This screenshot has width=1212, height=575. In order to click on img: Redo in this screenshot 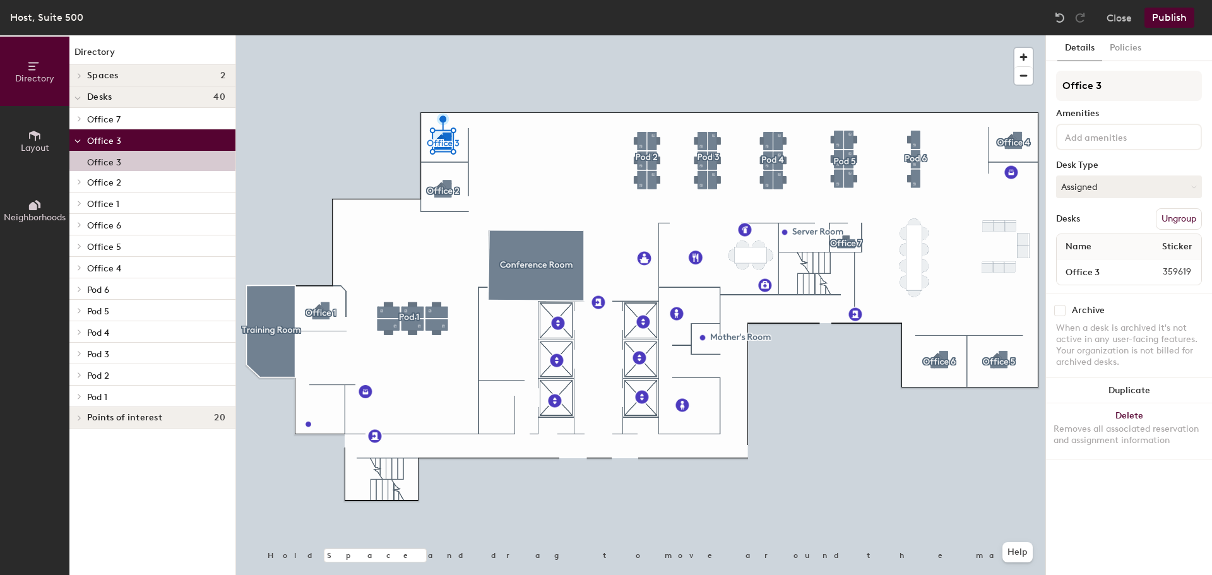, I will do `click(1080, 18)`.